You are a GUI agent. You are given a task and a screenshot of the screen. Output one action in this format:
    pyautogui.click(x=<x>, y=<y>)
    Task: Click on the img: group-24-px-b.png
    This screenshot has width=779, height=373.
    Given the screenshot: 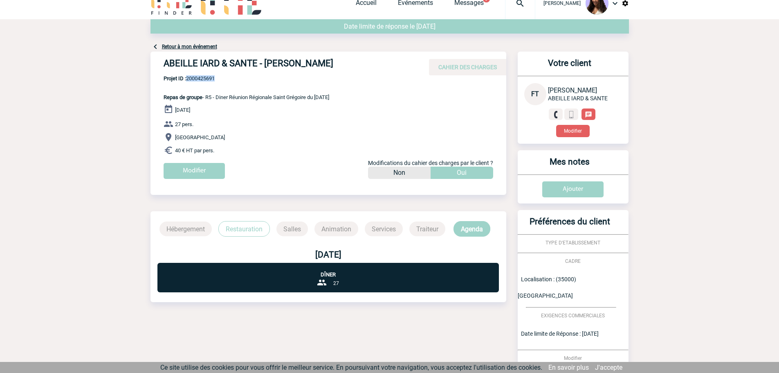 What is the action you would take?
    pyautogui.click(x=322, y=282)
    